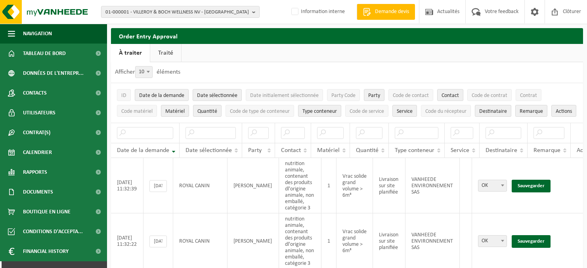 Image resolution: width=587 pixels, height=268 pixels. I want to click on a: Demande devis, so click(386, 12).